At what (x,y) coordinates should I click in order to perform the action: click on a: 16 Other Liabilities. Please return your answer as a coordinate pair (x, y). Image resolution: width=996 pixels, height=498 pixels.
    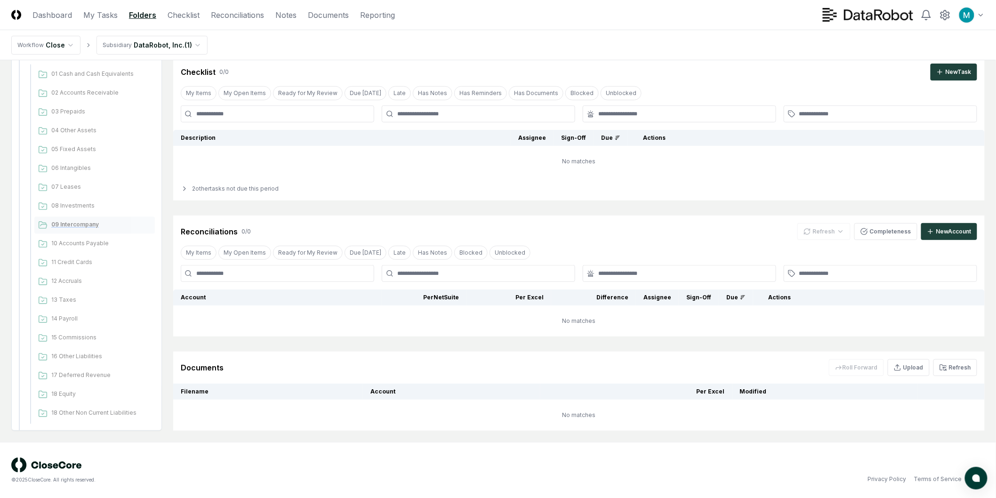
    Looking at the image, I should click on (95, 357).